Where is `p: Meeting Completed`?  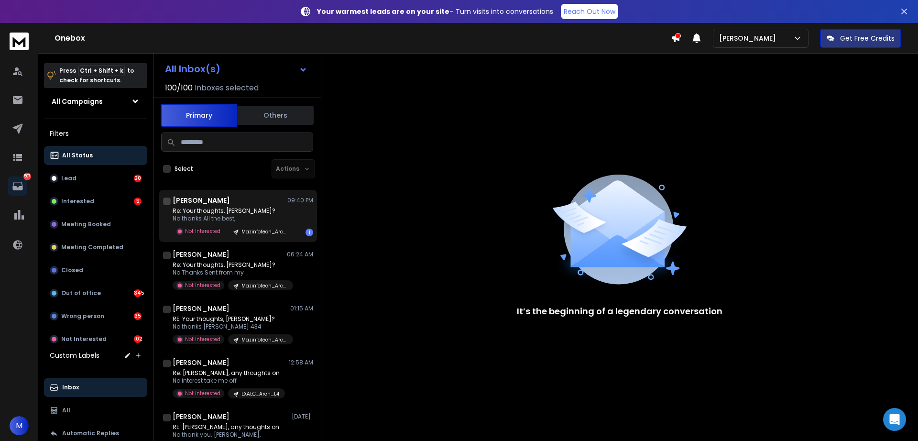
p: Meeting Completed is located at coordinates (92, 247).